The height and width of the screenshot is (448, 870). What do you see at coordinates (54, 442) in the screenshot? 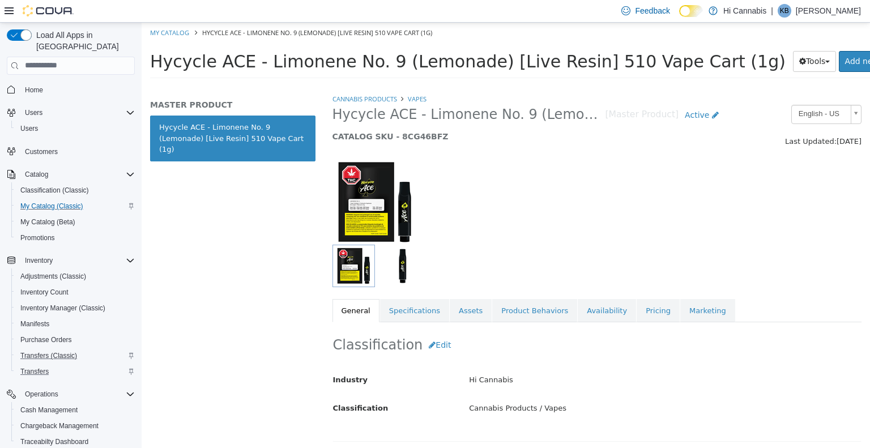
I see `span: Traceabilty Dashboard` at bounding box center [54, 442].